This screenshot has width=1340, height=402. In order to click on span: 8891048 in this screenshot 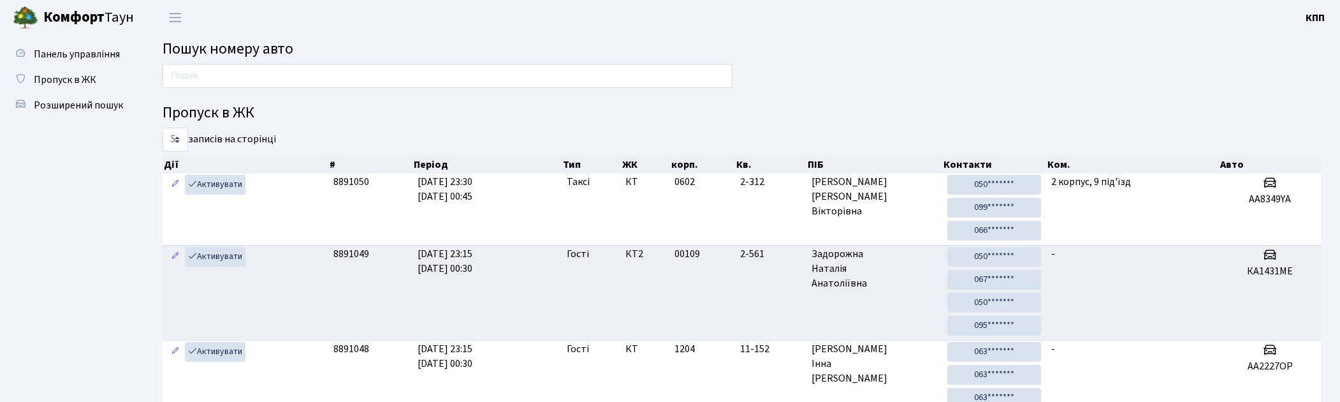, I will do `click(351, 349)`.